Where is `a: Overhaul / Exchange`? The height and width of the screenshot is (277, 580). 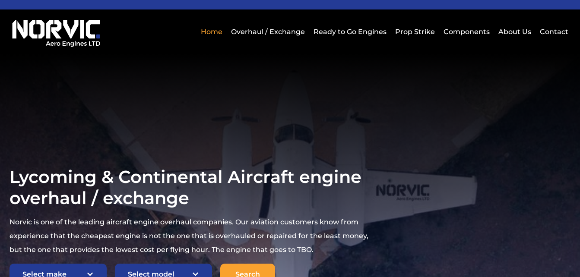
a: Overhaul / Exchange is located at coordinates (268, 32).